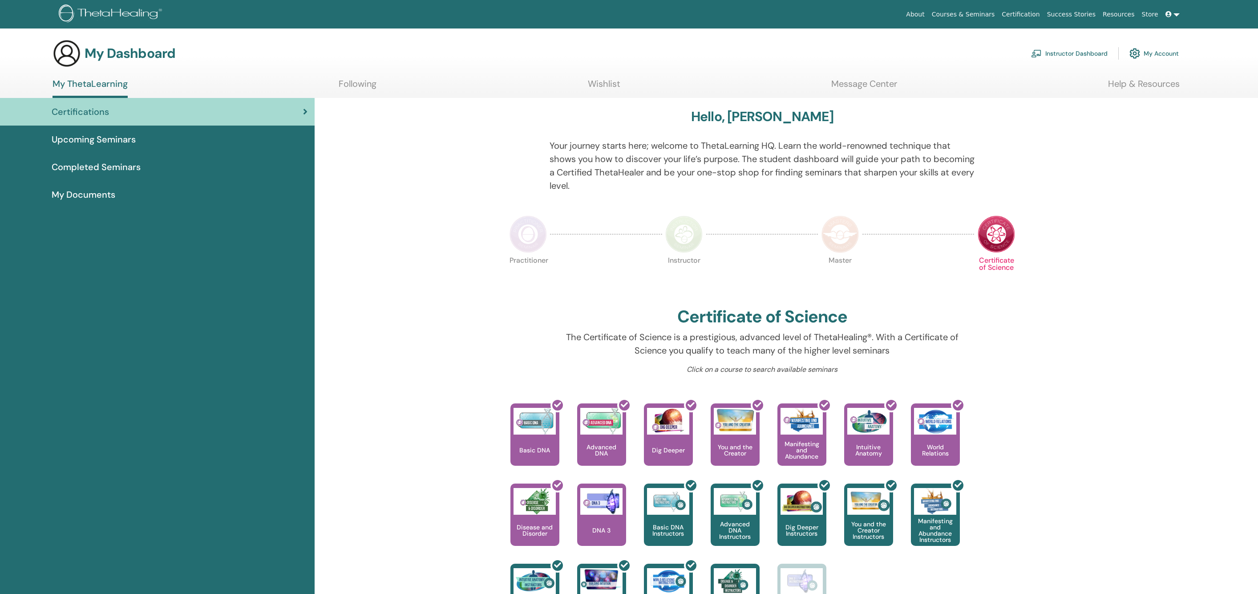 Image resolution: width=1258 pixels, height=594 pixels. I want to click on img: Master, so click(840, 234).